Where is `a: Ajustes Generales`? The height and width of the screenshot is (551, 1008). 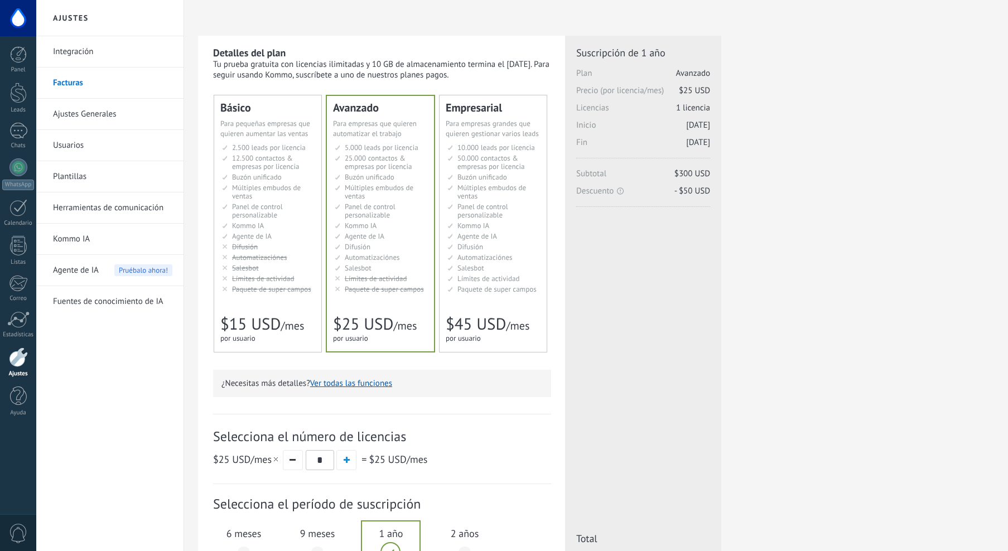 a: Ajustes Generales is located at coordinates (113, 114).